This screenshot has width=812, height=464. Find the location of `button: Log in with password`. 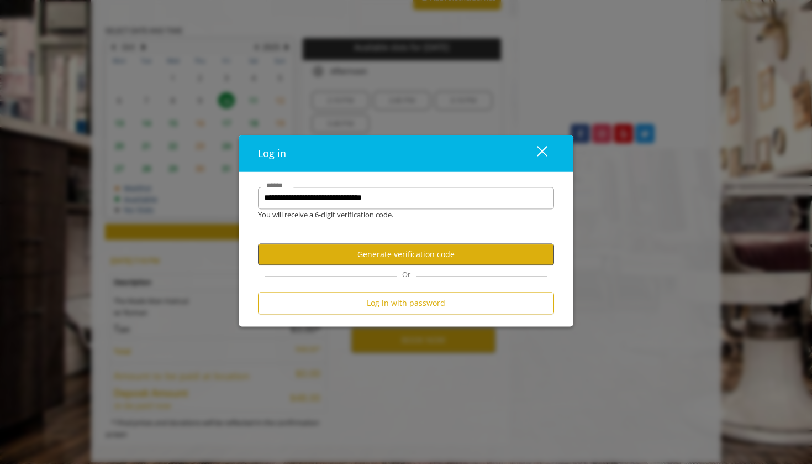

button: Log in with password is located at coordinates (406, 303).